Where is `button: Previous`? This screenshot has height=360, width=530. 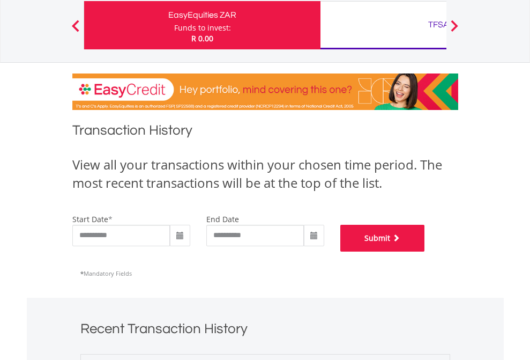 button: Previous is located at coordinates (76, 31).